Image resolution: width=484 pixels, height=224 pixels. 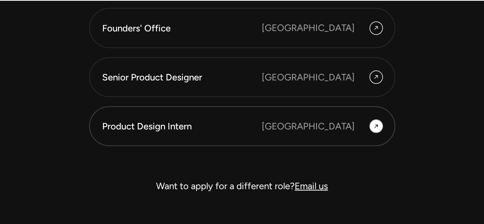 I want to click on div: Want to apply for a different role?, so click(x=242, y=186).